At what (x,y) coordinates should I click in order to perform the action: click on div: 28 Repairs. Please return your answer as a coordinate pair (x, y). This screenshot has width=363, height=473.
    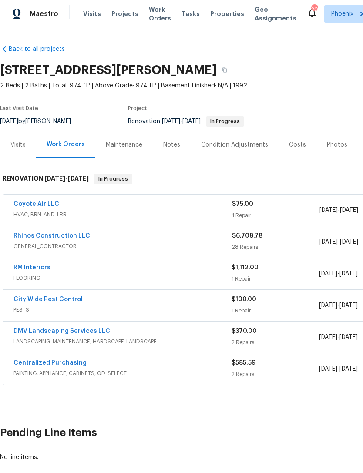
    Looking at the image, I should click on (276, 247).